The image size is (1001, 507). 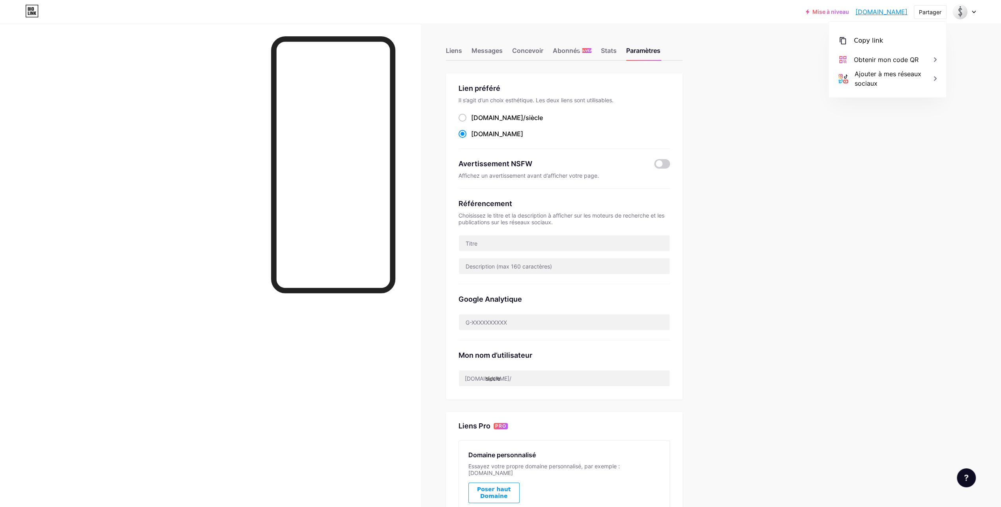 I want to click on div: Messages, so click(x=487, y=53).